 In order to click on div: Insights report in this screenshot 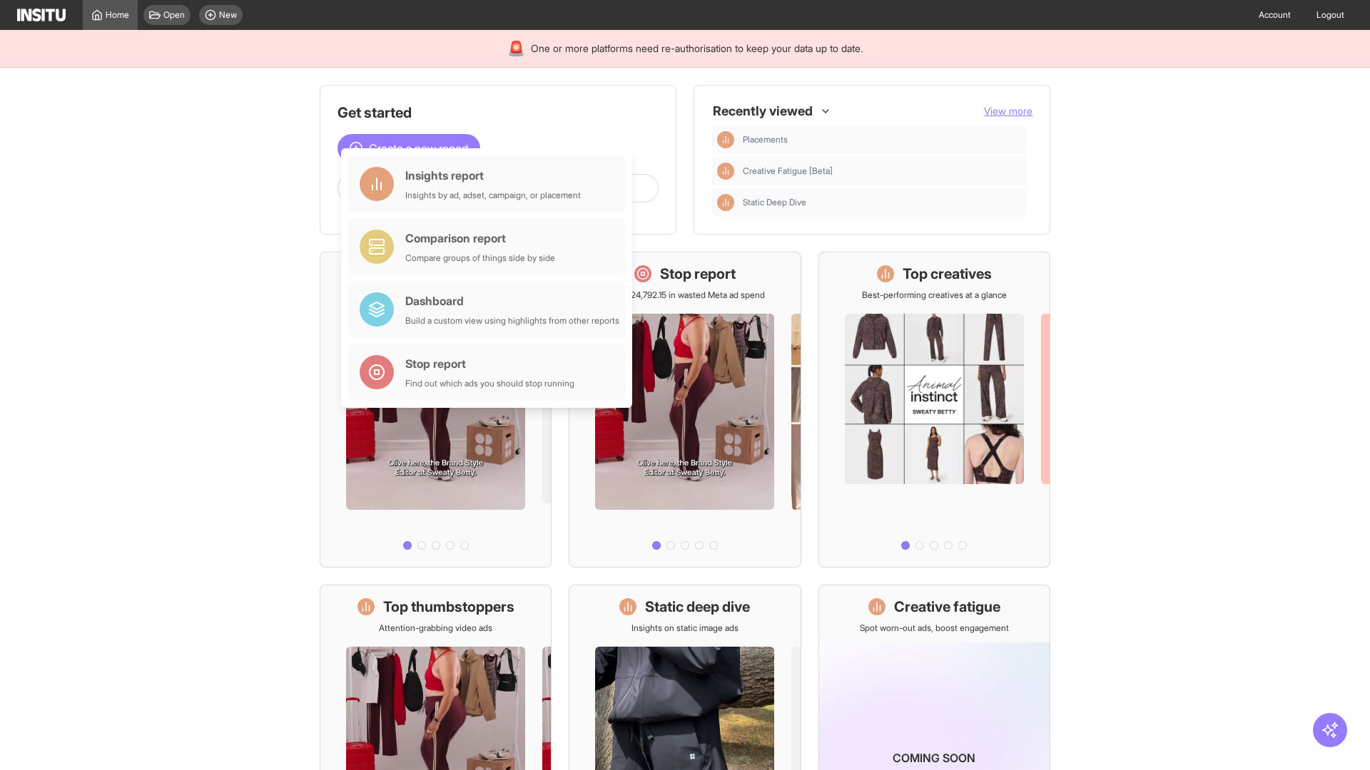, I will do `click(493, 175)`.